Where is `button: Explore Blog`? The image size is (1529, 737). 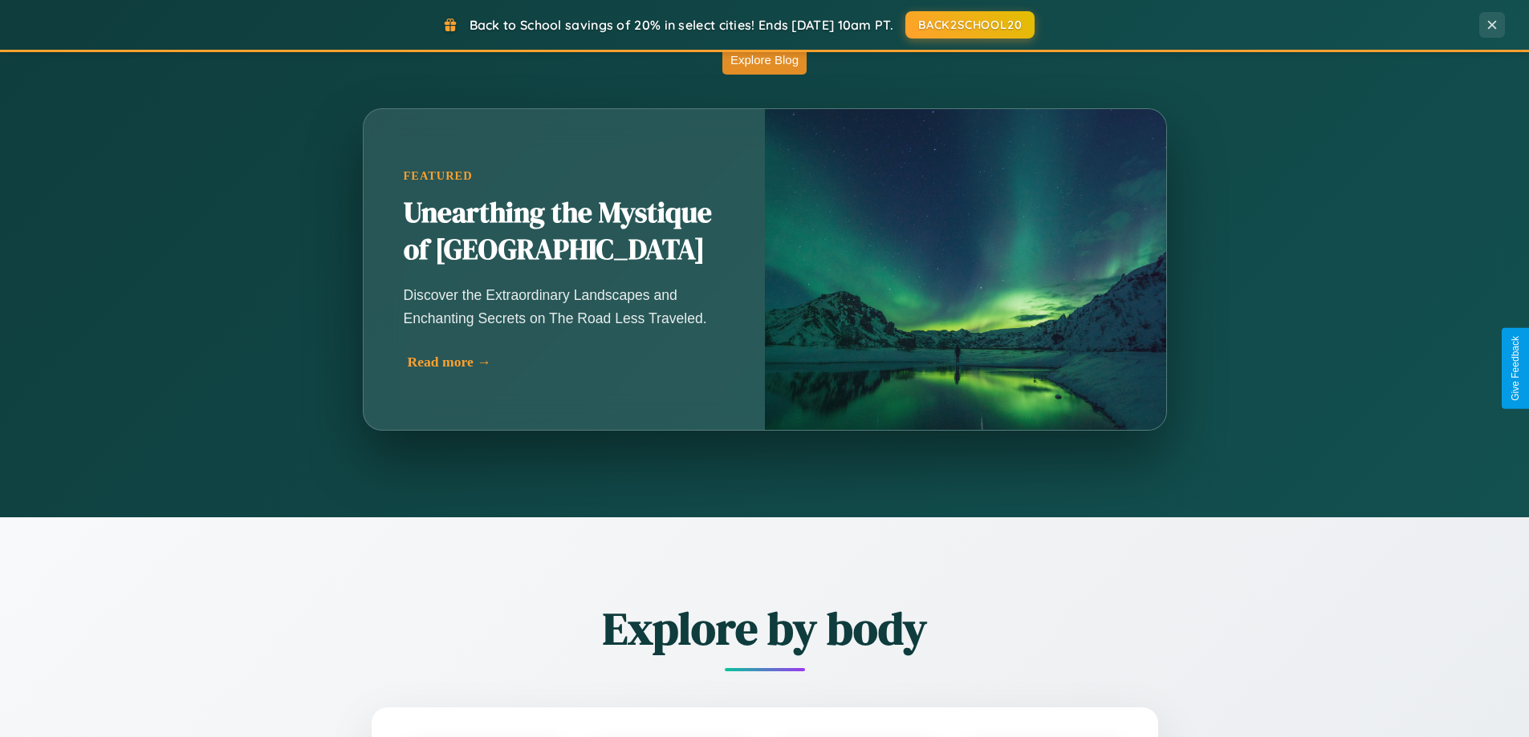 button: Explore Blog is located at coordinates (764, 59).